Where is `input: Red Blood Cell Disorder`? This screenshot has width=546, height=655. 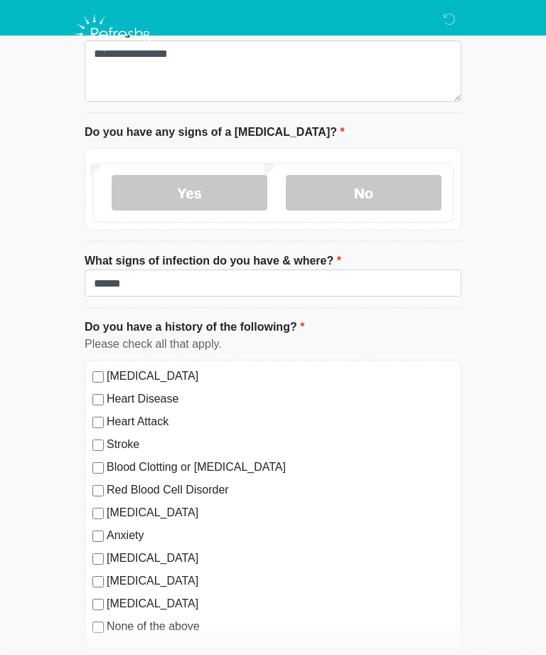 input: Red Blood Cell Disorder is located at coordinates (98, 490).